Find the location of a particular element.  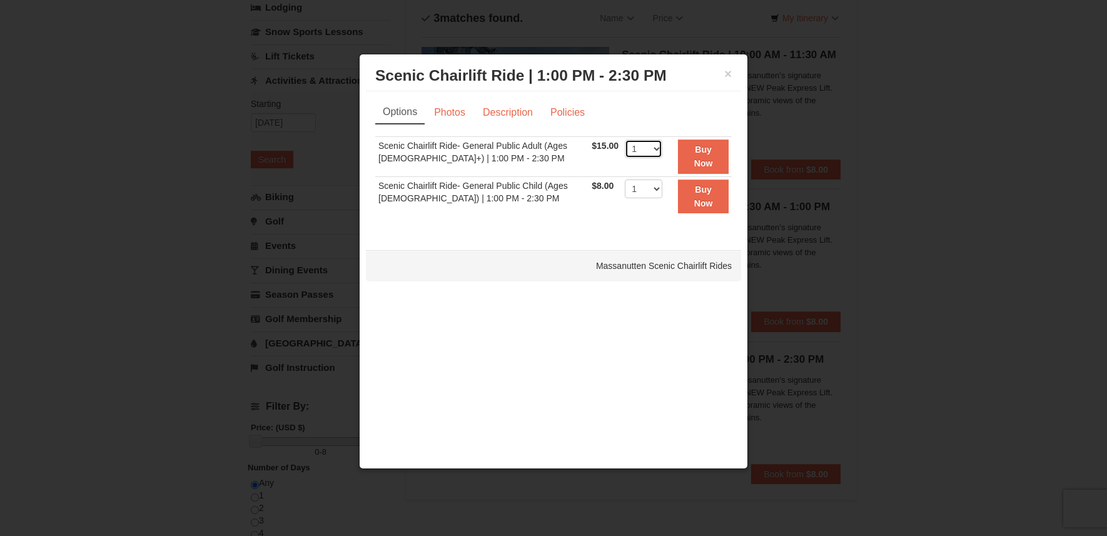

a: Description is located at coordinates (508, 113).